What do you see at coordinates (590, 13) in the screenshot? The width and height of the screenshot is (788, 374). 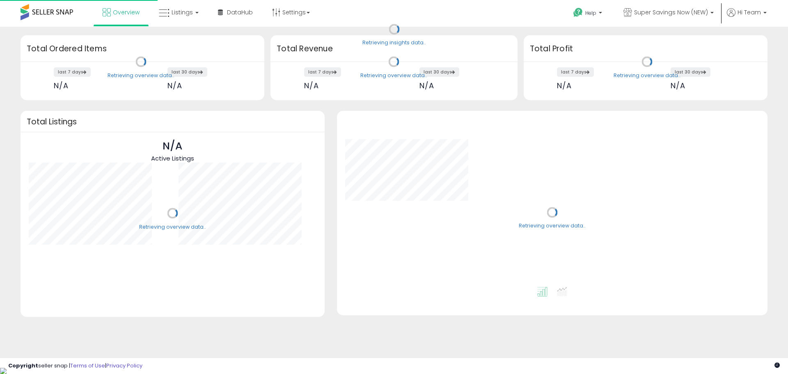 I see `span: Help` at bounding box center [590, 13].